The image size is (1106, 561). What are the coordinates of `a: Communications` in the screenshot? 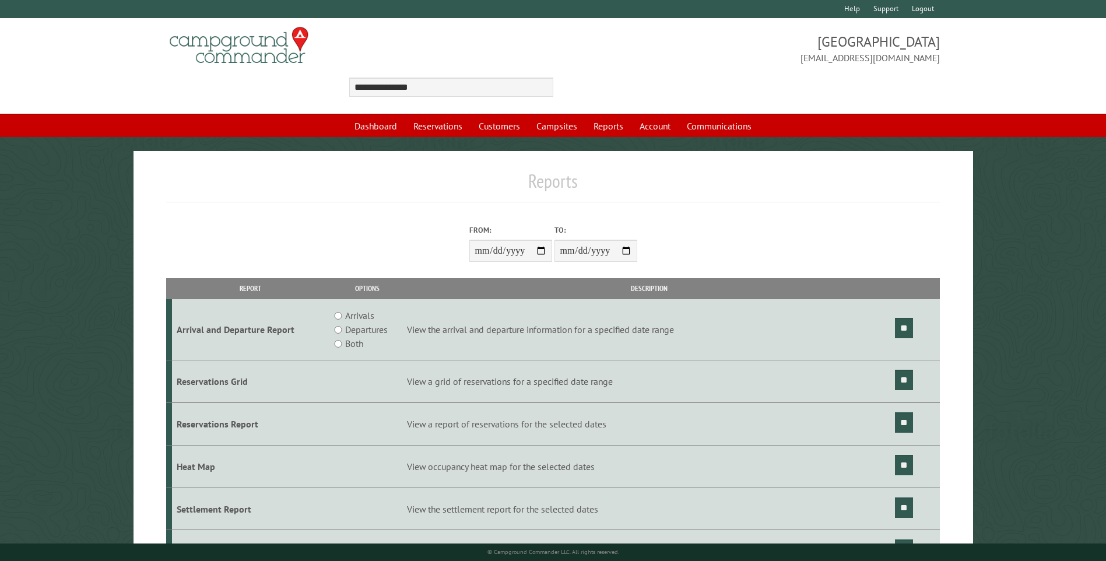 It's located at (719, 126).